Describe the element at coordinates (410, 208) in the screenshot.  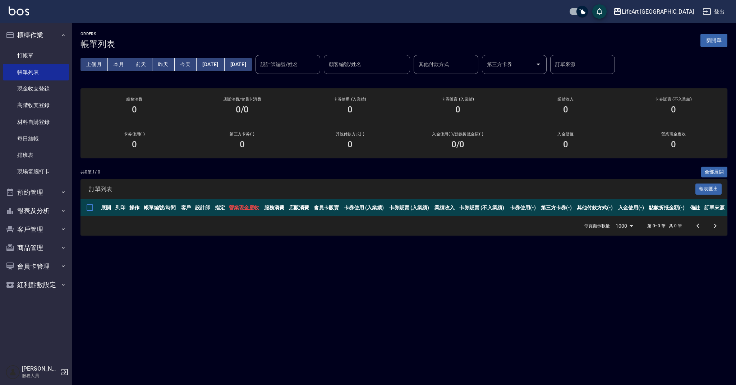
I see `th: 卡券販賣 (入業績)` at that location.